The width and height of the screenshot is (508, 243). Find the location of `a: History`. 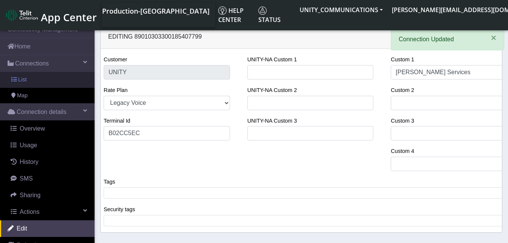

a: History is located at coordinates (49, 162).